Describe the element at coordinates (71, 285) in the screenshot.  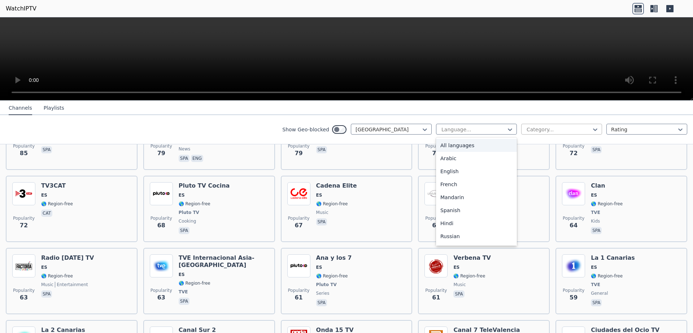
I see `span: entertainment` at that location.